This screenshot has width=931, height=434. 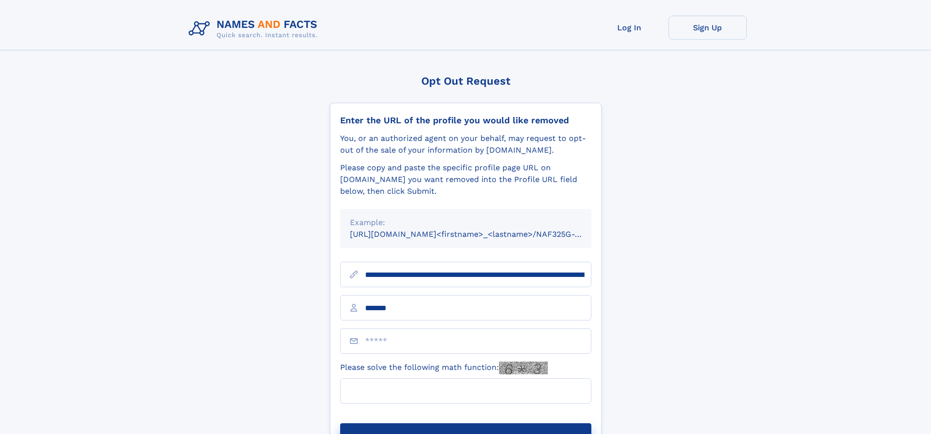 I want to click on div: Enter the URL of the profile you would like removed, so click(x=466, y=120).